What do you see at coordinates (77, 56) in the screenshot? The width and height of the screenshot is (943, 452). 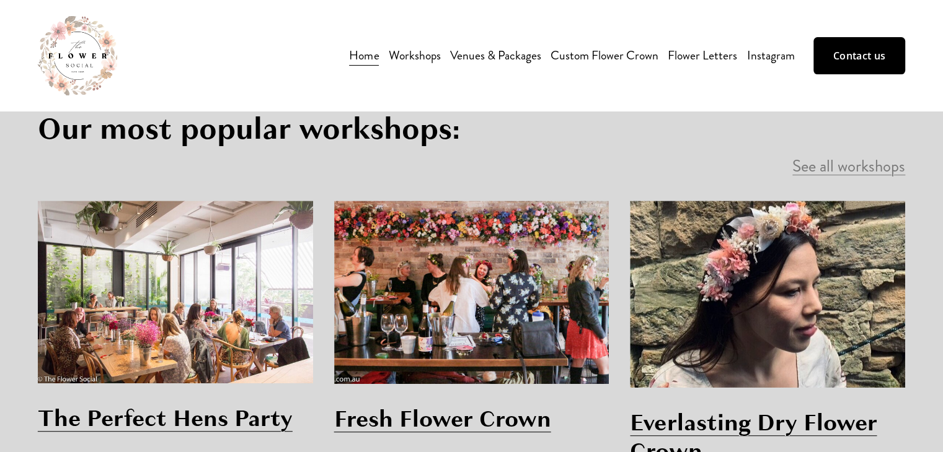 I see `a: The Flower Social` at bounding box center [77, 56].